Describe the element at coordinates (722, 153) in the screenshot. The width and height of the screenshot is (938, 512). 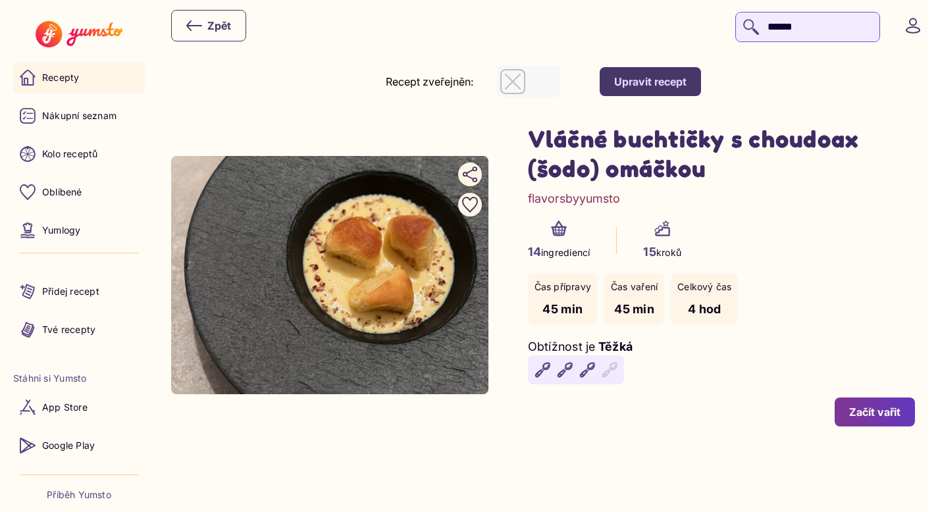
I see `h1: Vláčné buchtičky s choudoax (šodo) omáčkou` at that location.